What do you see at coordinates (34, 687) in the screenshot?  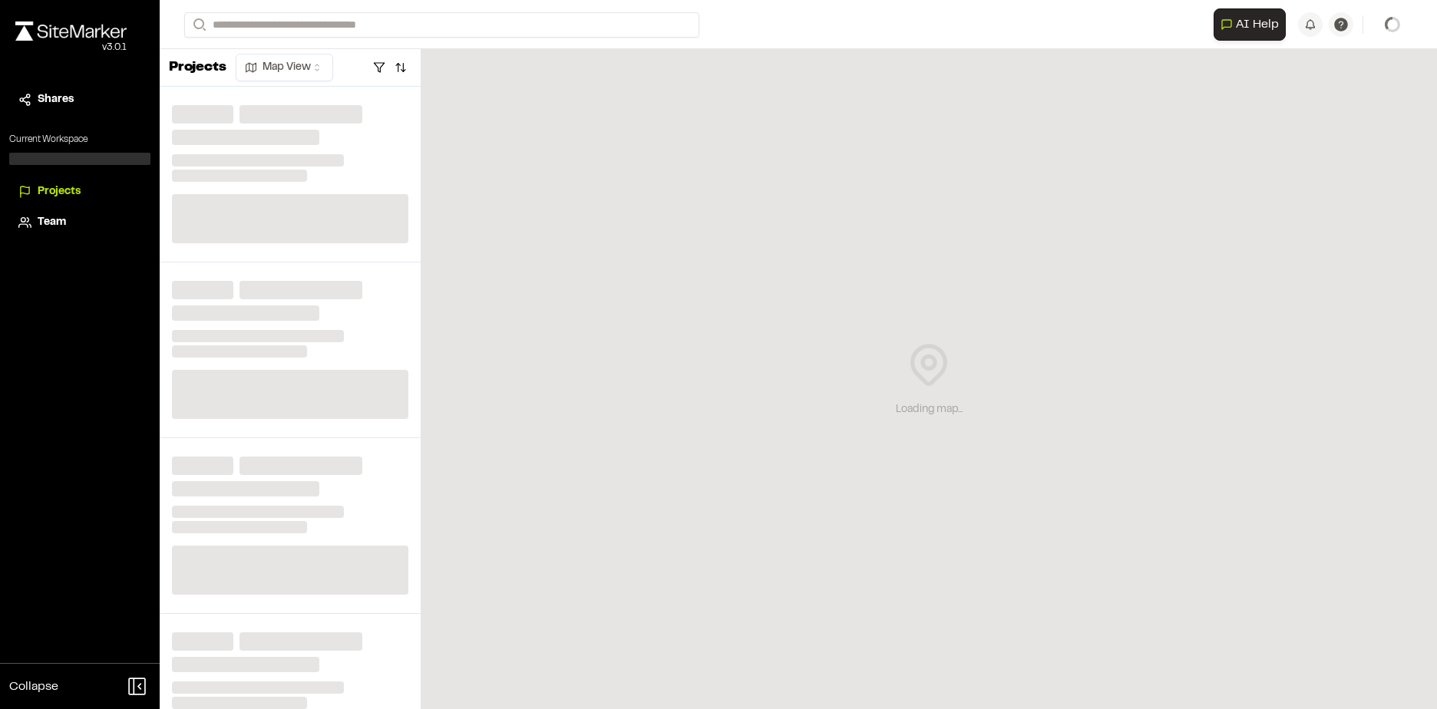 I see `span: Collapse` at bounding box center [34, 687].